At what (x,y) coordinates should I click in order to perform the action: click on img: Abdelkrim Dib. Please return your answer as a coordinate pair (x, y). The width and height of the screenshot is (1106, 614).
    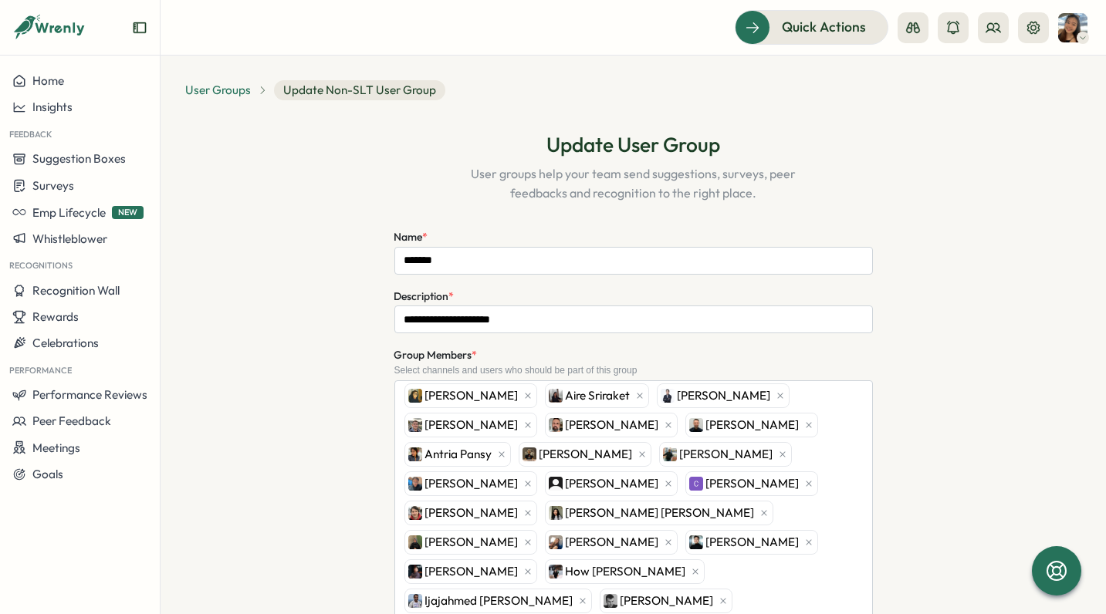
    Looking at the image, I should click on (415, 396).